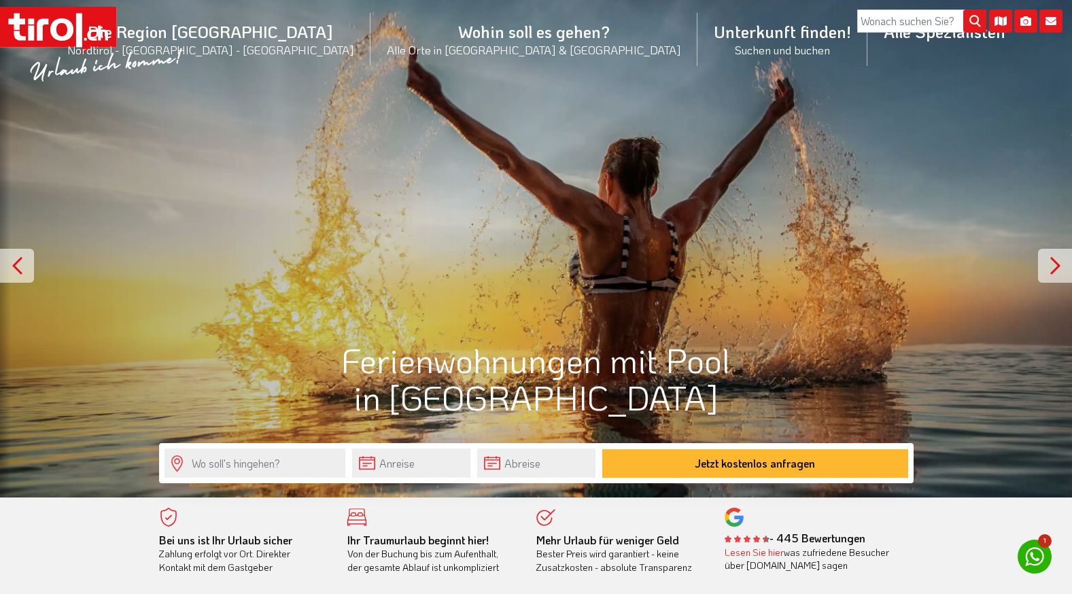  What do you see at coordinates (226, 540) in the screenshot?
I see `b: Bei uns ist Ihr Urlaub sicher` at bounding box center [226, 540].